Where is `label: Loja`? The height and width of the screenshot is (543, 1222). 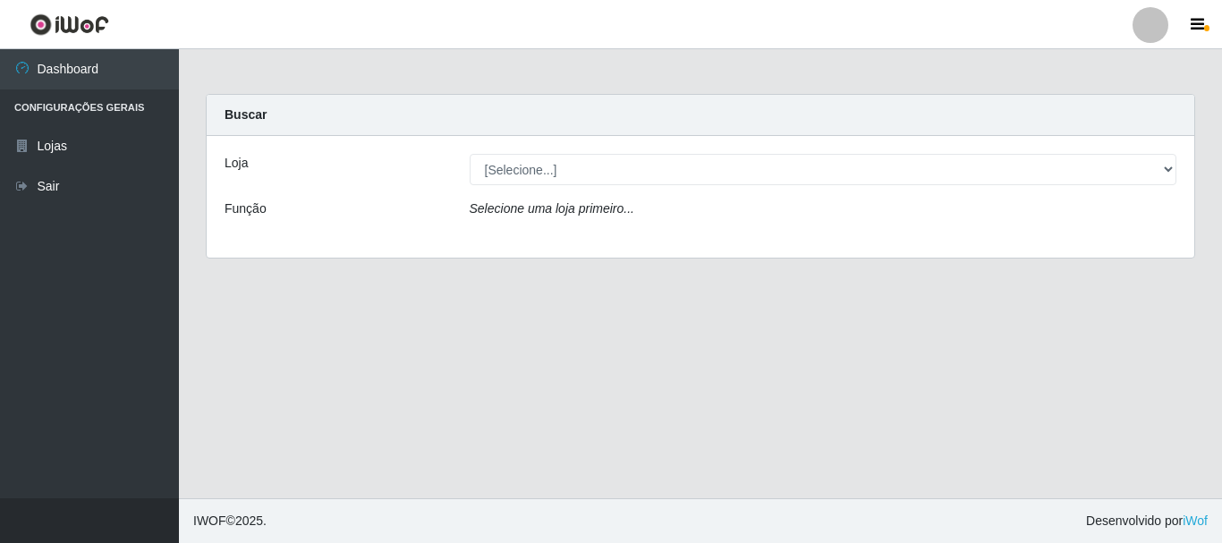
label: Loja is located at coordinates (236, 163).